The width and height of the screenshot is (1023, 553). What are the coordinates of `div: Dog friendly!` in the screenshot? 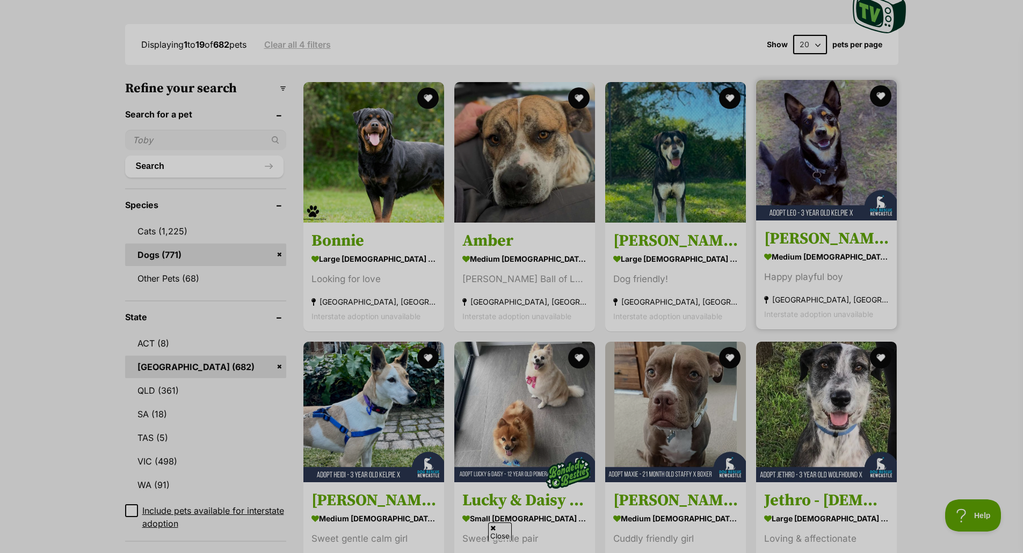 It's located at (675, 279).